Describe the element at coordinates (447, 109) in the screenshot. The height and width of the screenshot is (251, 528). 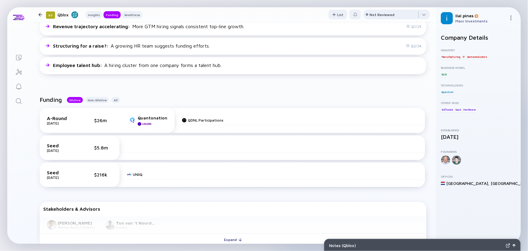
I see `div: Software` at that location.